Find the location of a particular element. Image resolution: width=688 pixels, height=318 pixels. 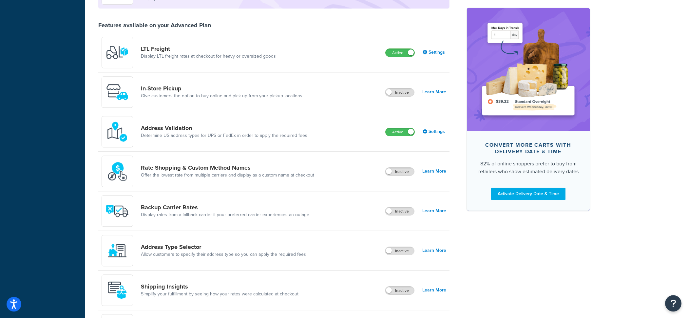

img: icon-duo-feat-backup-carrier-4420b188.png is located at coordinates (117, 211).